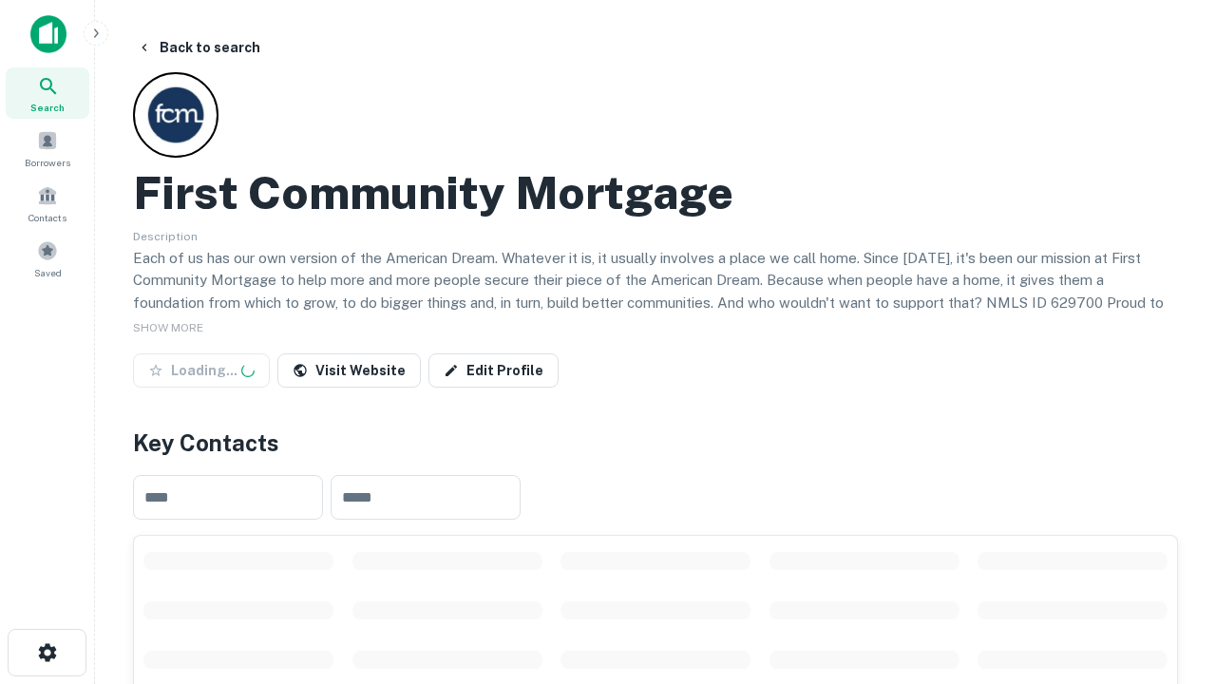  What do you see at coordinates (47, 203) in the screenshot?
I see `div: Contacts` at bounding box center [47, 203].